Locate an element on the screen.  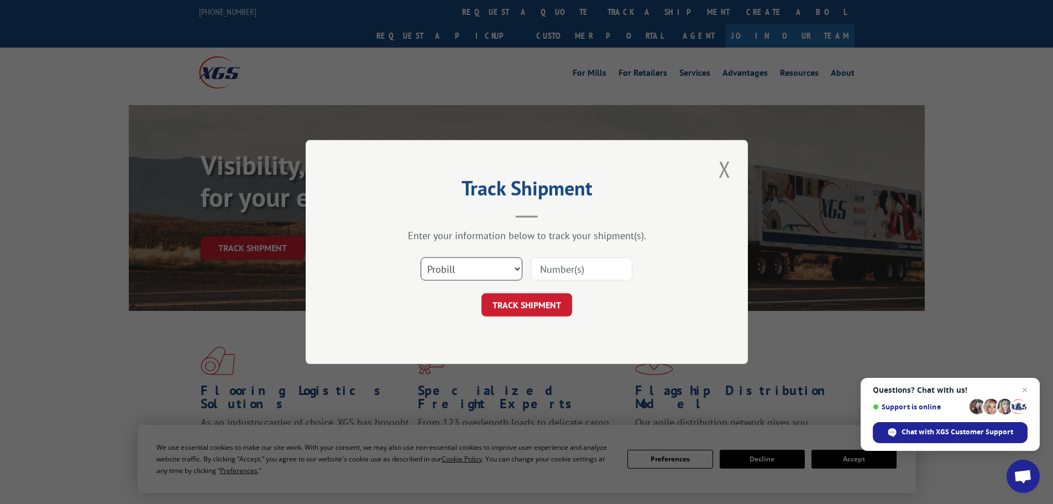
button: TRACK SHIPMENT is located at coordinates (527, 305).